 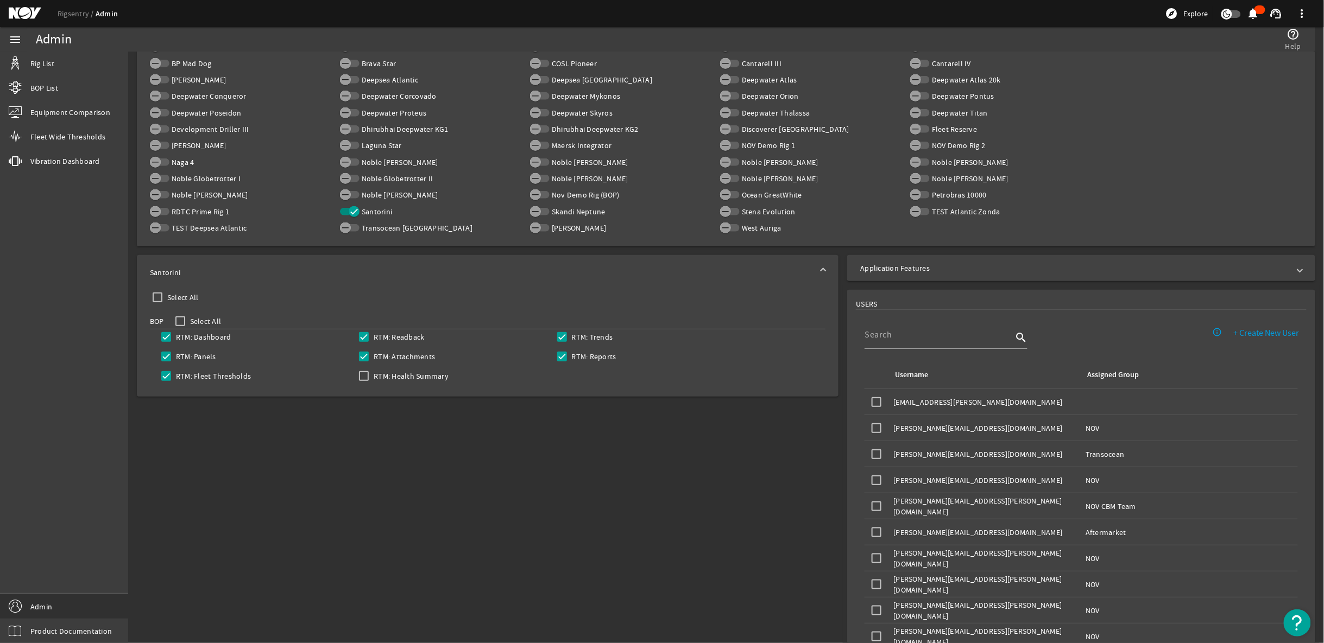 What do you see at coordinates (1293, 34) in the screenshot?
I see `mat-icon: help_outline` at bounding box center [1293, 34].